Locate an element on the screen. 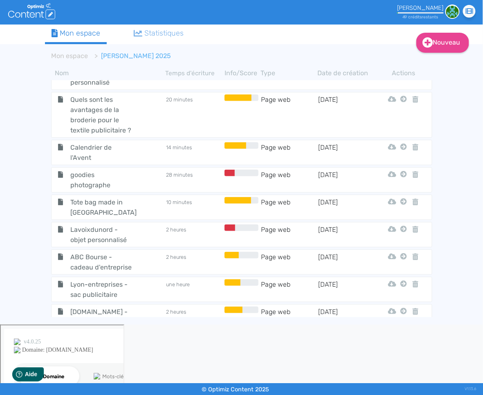  div: V1.13.6 is located at coordinates (470, 389).